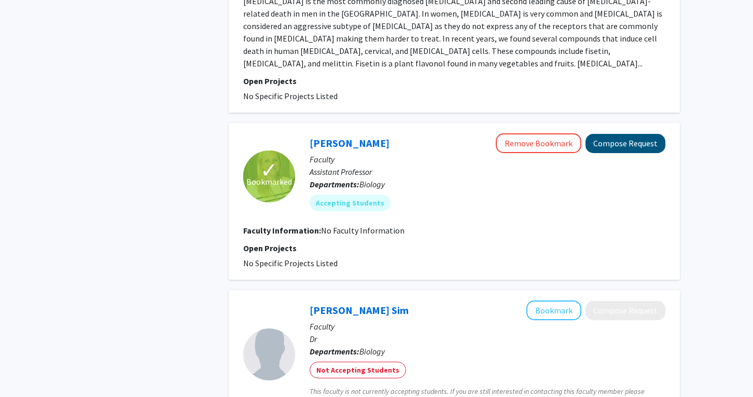  Describe the element at coordinates (625, 143) in the screenshot. I see `button: Compose Request to Megan Rudock` at that location.